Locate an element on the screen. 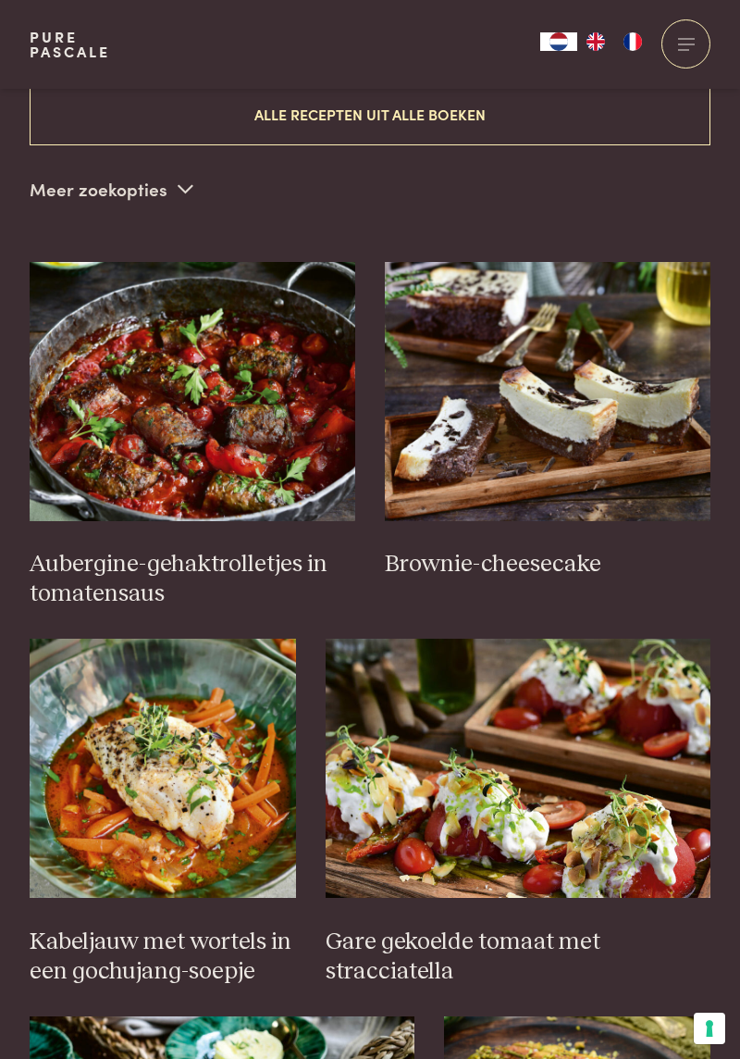  aside: Language selected: Nederlands is located at coordinates (596, 42).